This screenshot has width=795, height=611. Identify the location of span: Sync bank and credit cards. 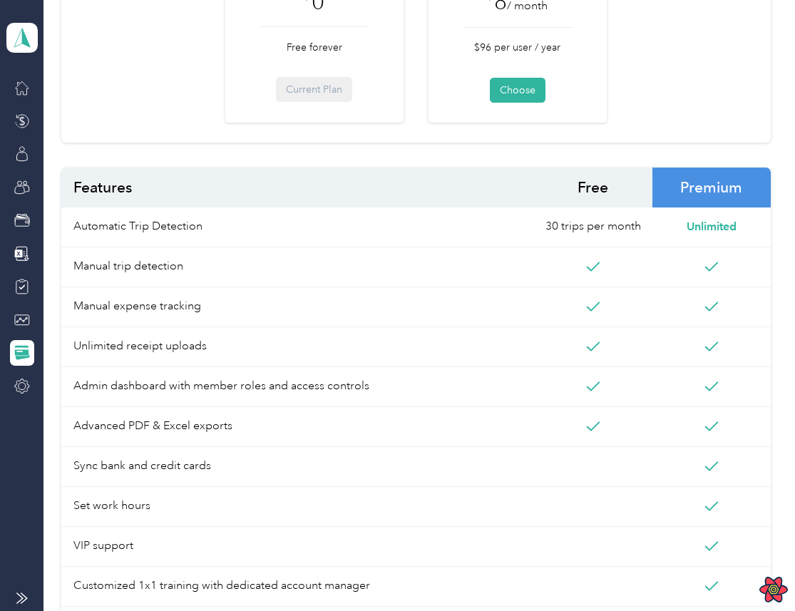
(297, 467).